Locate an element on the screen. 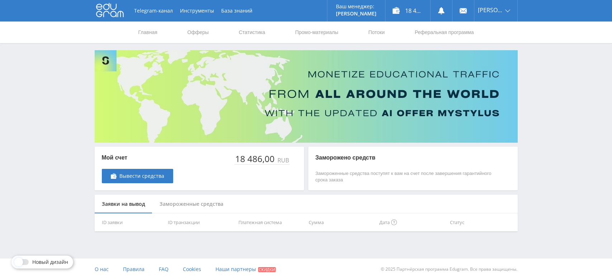 Image resolution: width=612 pixels, height=280 pixels. th: Дата is located at coordinates (412, 222).